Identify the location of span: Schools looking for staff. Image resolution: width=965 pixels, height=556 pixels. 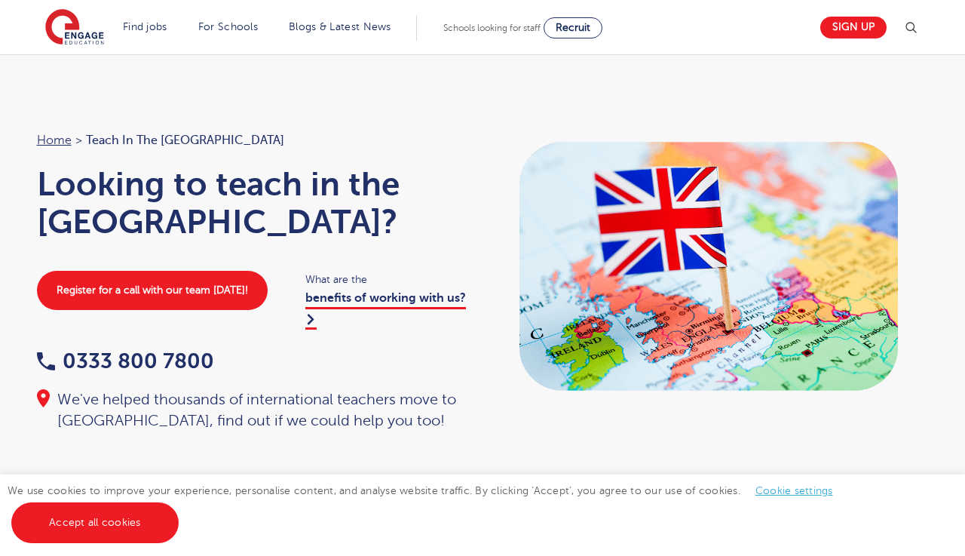
(492, 28).